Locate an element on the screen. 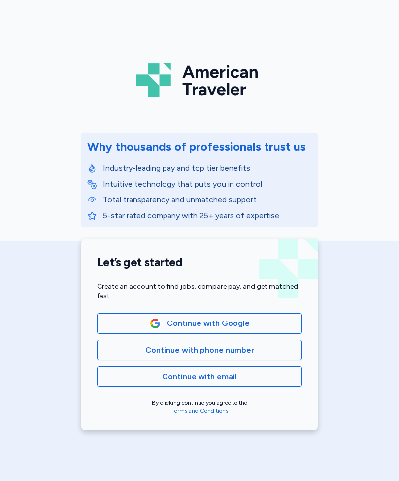 Image resolution: width=399 pixels, height=481 pixels. a: Terms and Conditions is located at coordinates (199, 411).